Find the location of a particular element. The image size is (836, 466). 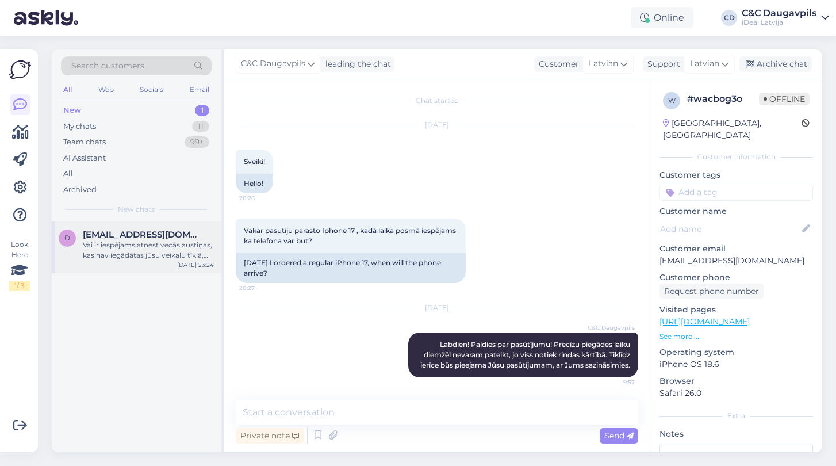

div: Email is located at coordinates (200, 90).